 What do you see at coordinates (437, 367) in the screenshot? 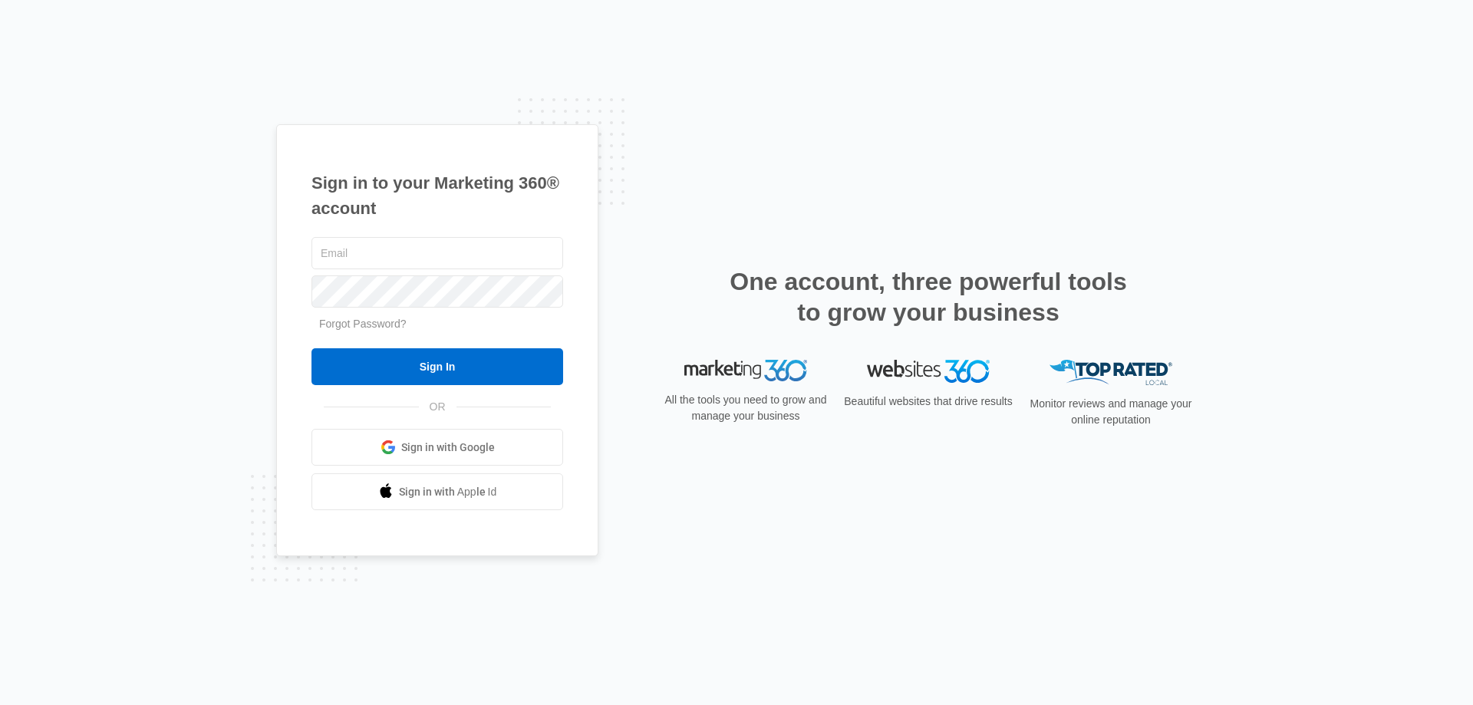
I see `input: Sign In` at bounding box center [437, 367].